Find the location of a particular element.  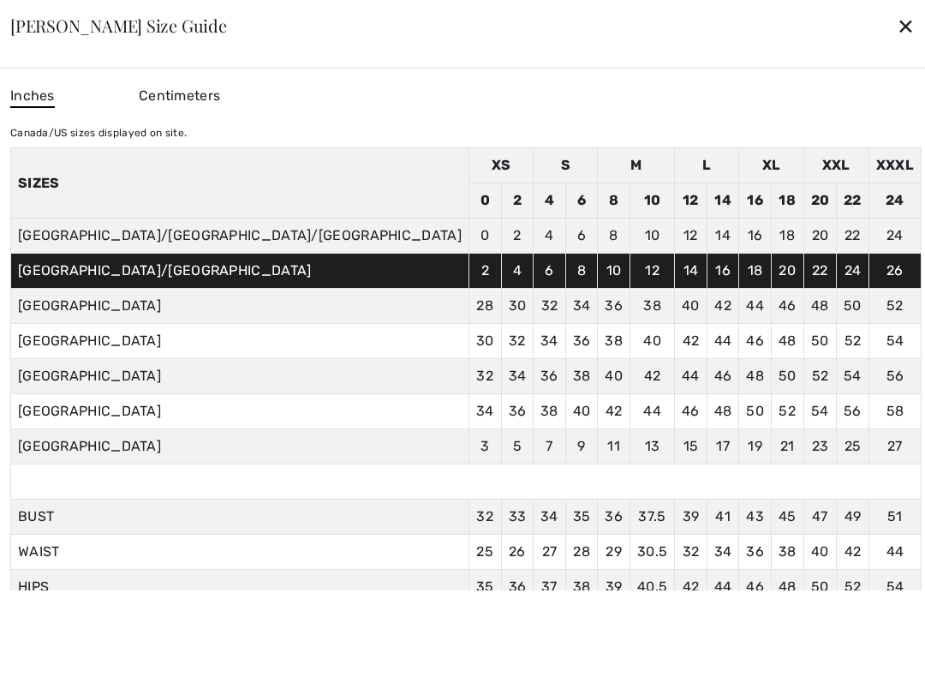

th: Sizes is located at coordinates (239, 183).